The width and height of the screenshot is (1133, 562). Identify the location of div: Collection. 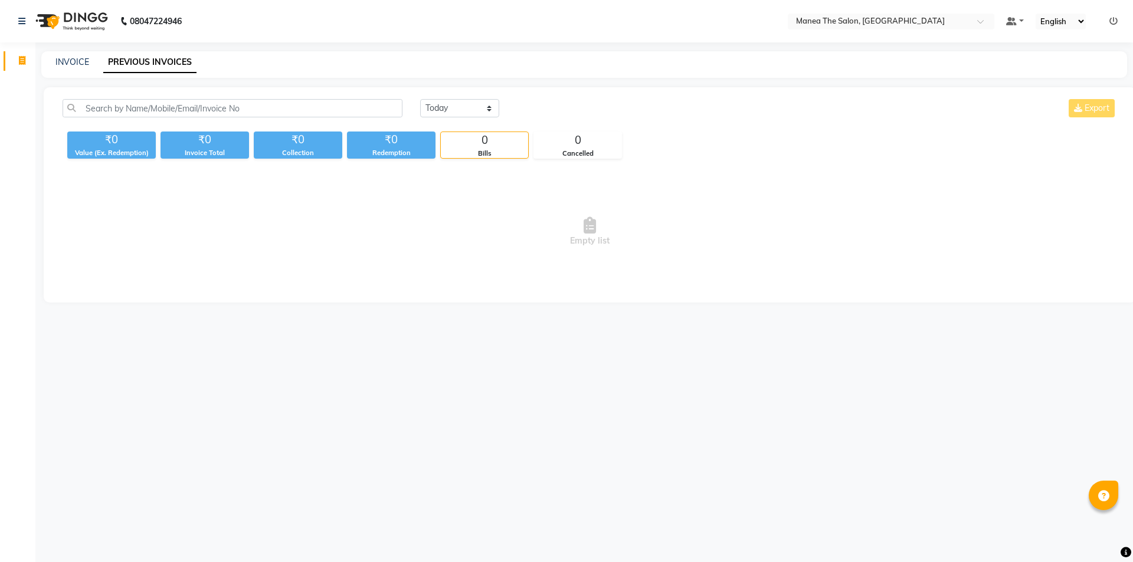
(298, 153).